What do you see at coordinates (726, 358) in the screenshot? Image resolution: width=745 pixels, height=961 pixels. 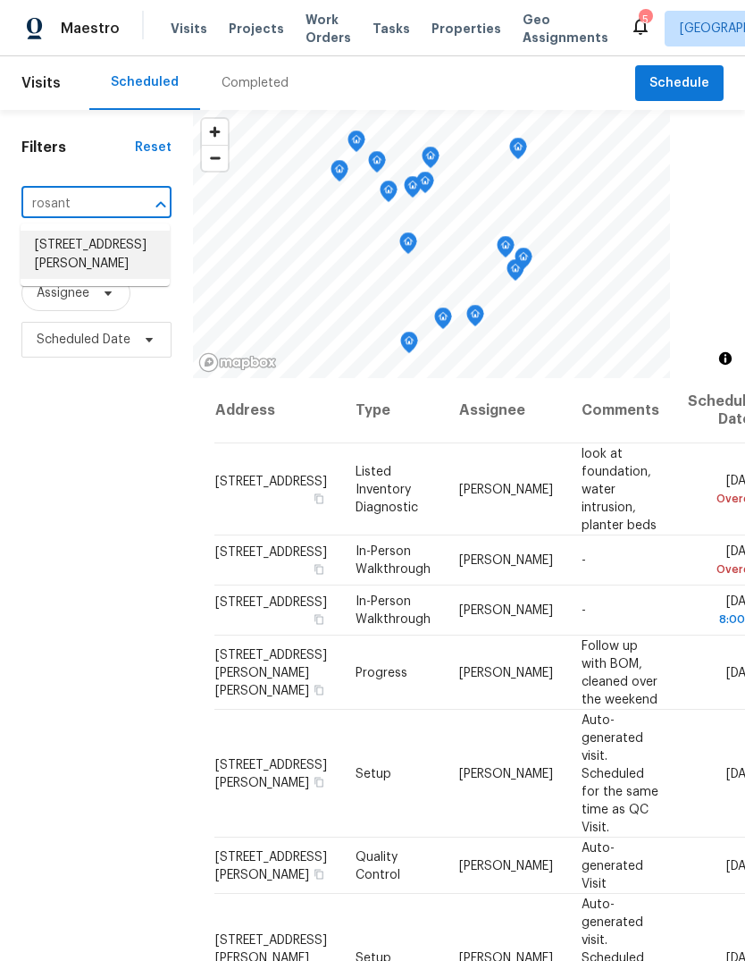 I see `span: Toggle attribution` at bounding box center [726, 358].